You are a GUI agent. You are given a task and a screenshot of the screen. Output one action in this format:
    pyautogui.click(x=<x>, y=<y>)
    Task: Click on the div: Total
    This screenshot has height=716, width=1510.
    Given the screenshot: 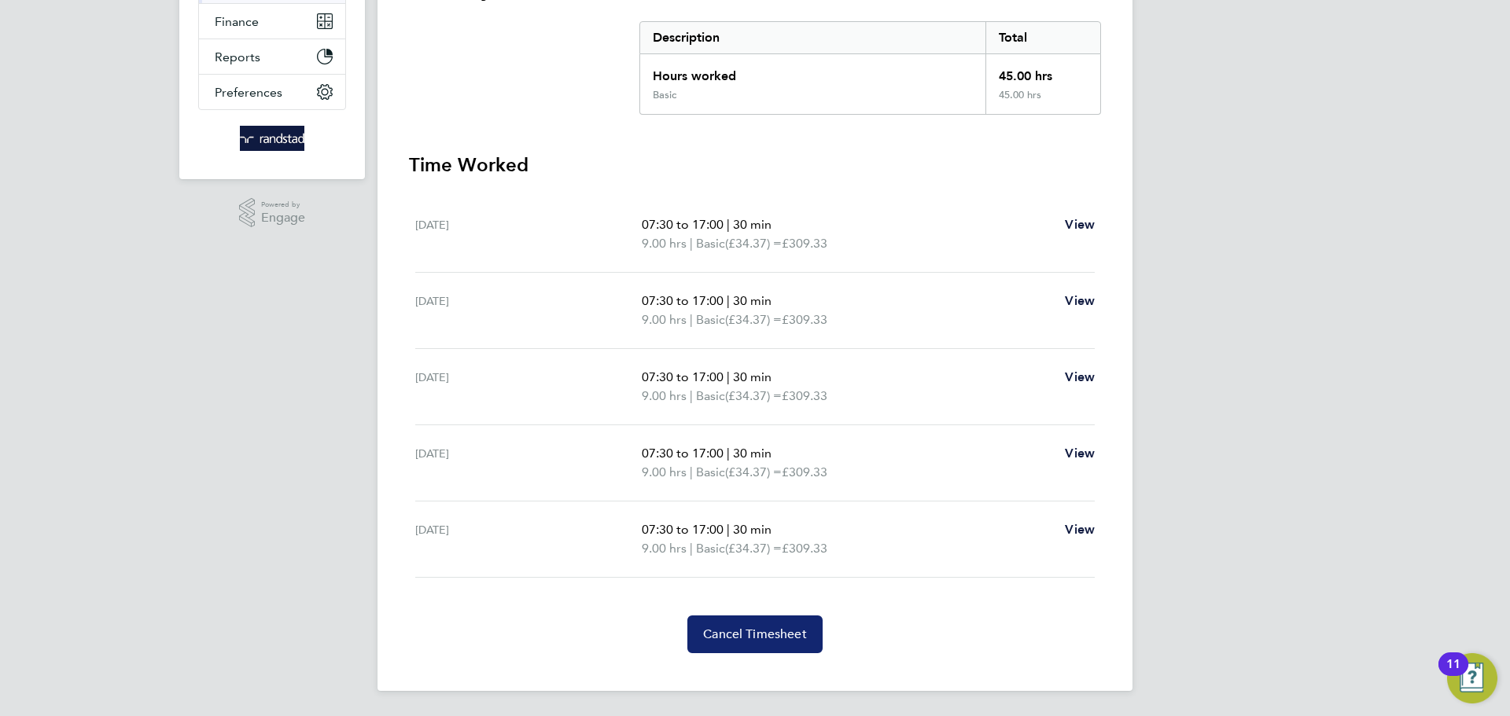 What is the action you would take?
    pyautogui.click(x=1043, y=38)
    